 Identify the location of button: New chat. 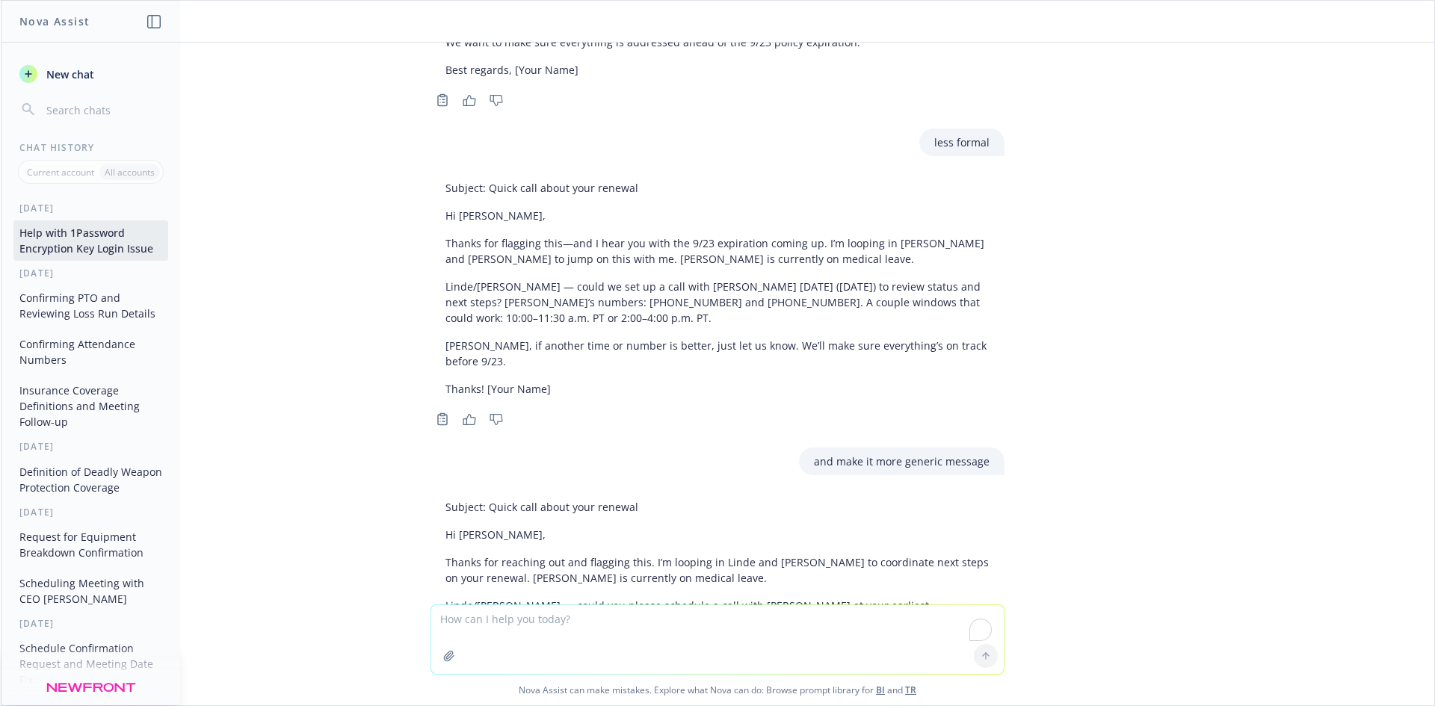
(90, 74).